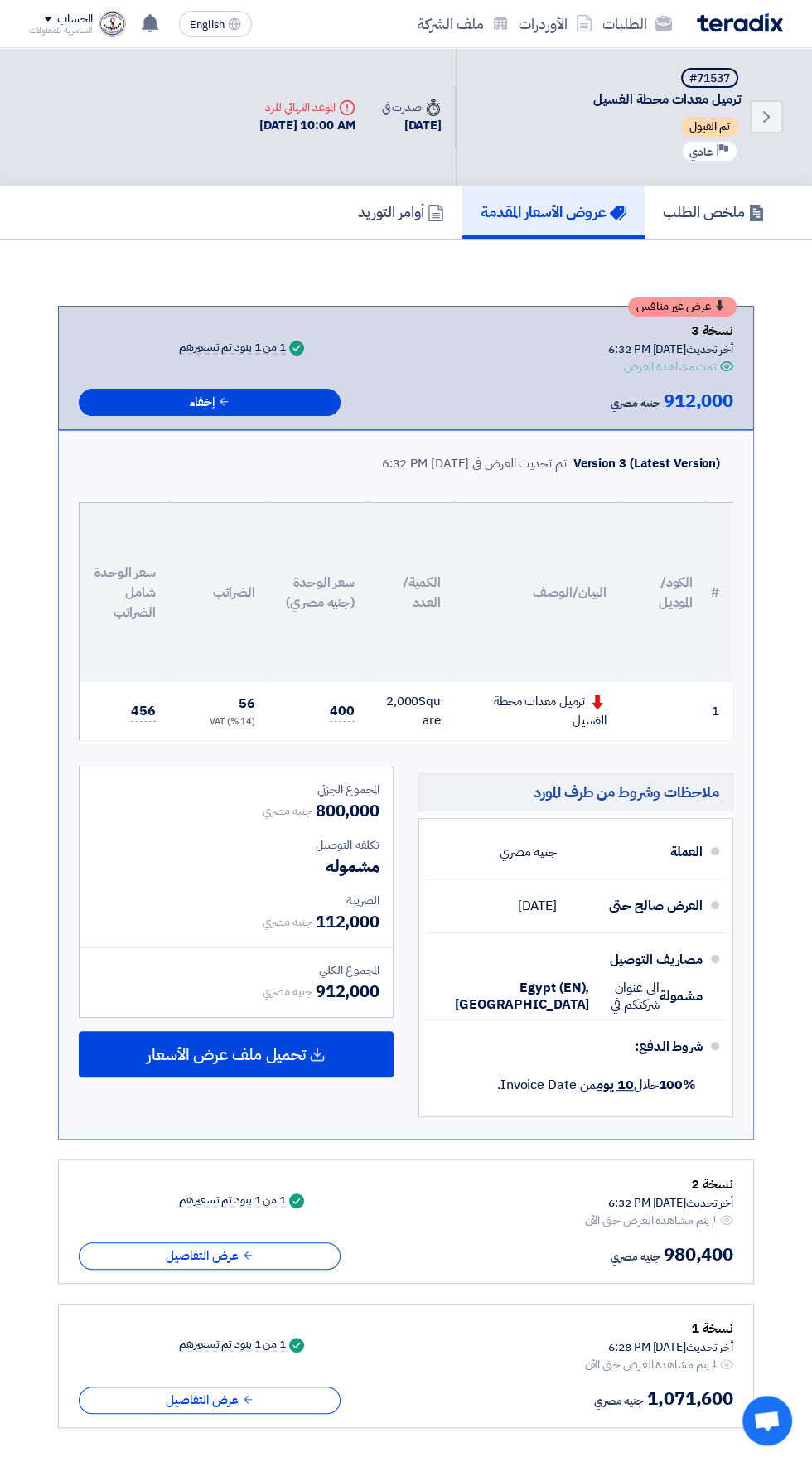  I want to click on th: الكمية/العدد, so click(411, 592).